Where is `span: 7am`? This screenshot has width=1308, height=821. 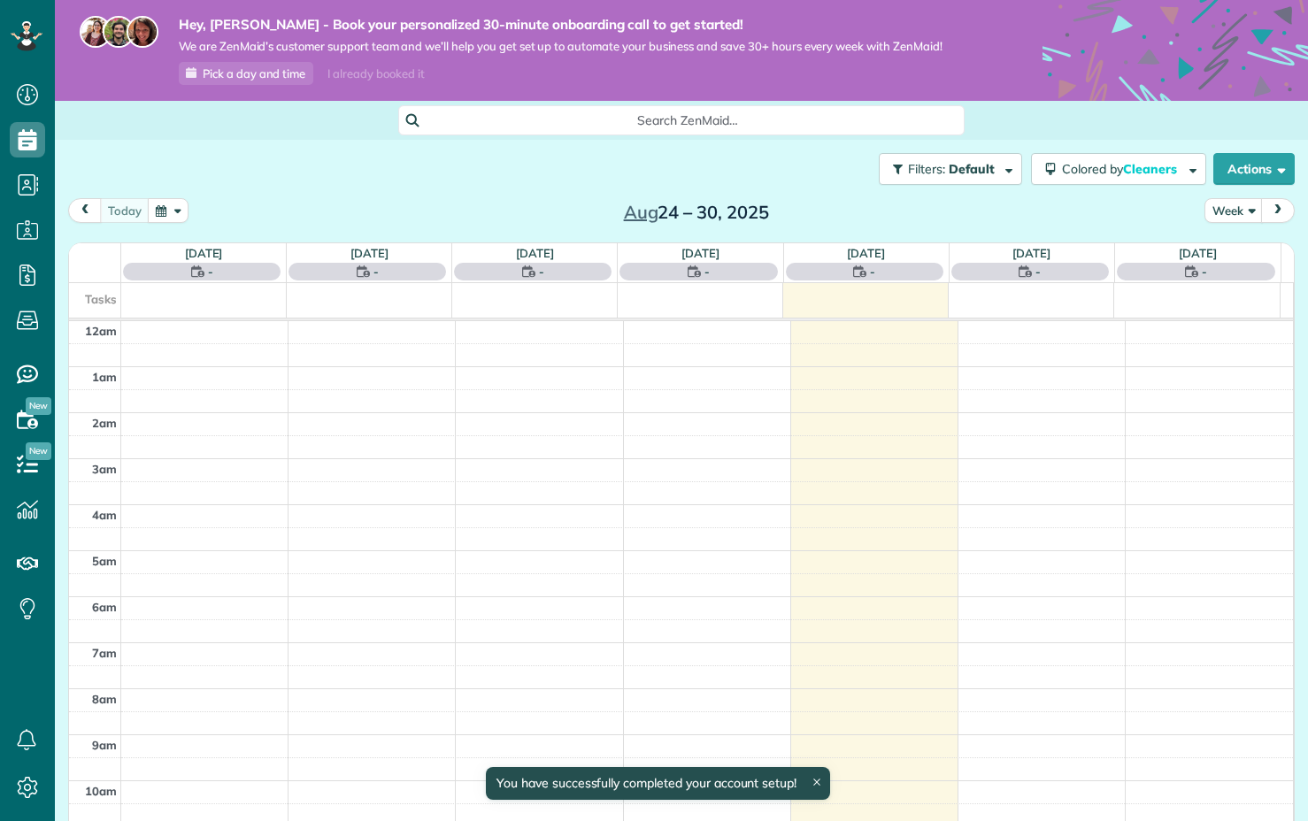 span: 7am is located at coordinates (104, 653).